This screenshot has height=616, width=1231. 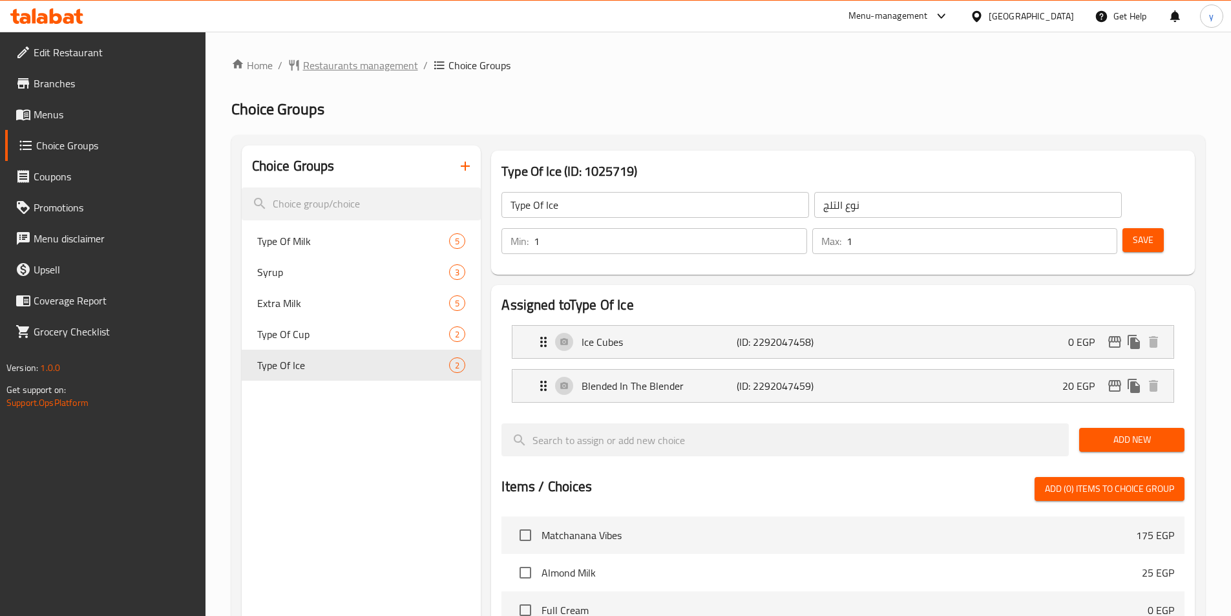 I want to click on span: Menus, so click(x=114, y=114).